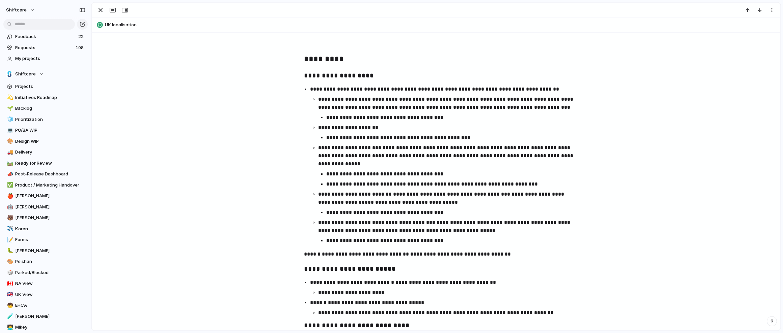 The image size is (783, 333). Describe the element at coordinates (46, 98) in the screenshot. I see `a: 💫Initiatives Roadmap` at that location.